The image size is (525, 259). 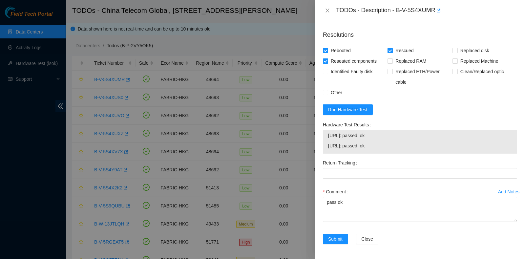 What do you see at coordinates (420, 209) in the screenshot?
I see `textarea: Comment` at bounding box center [420, 209].